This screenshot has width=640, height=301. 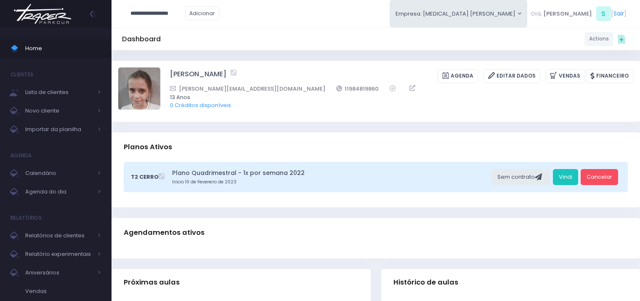 I want to click on div: Sem contrato, so click(x=521, y=177).